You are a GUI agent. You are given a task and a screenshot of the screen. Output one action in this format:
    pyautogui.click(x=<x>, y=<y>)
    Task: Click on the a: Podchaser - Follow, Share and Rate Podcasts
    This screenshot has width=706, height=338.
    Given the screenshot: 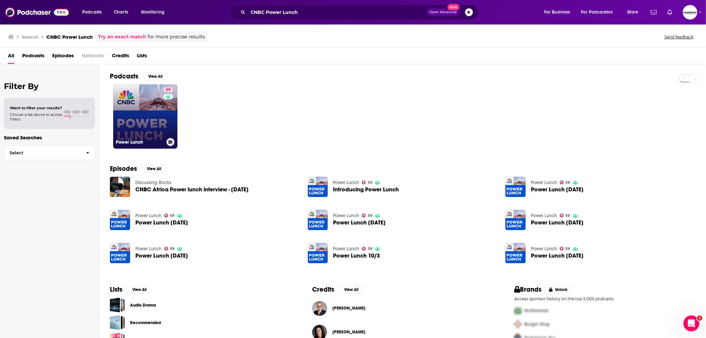 What is the action you would take?
    pyautogui.click(x=37, y=12)
    